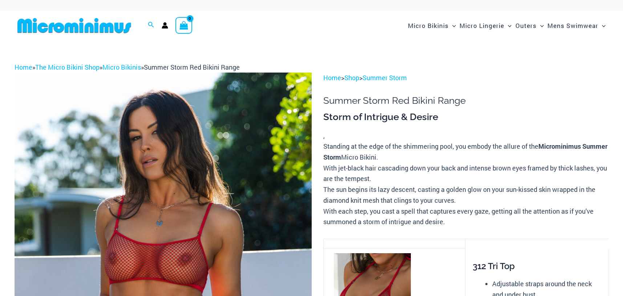  What do you see at coordinates (572, 25) in the screenshot?
I see `span: Mens Swimwear` at bounding box center [572, 25].